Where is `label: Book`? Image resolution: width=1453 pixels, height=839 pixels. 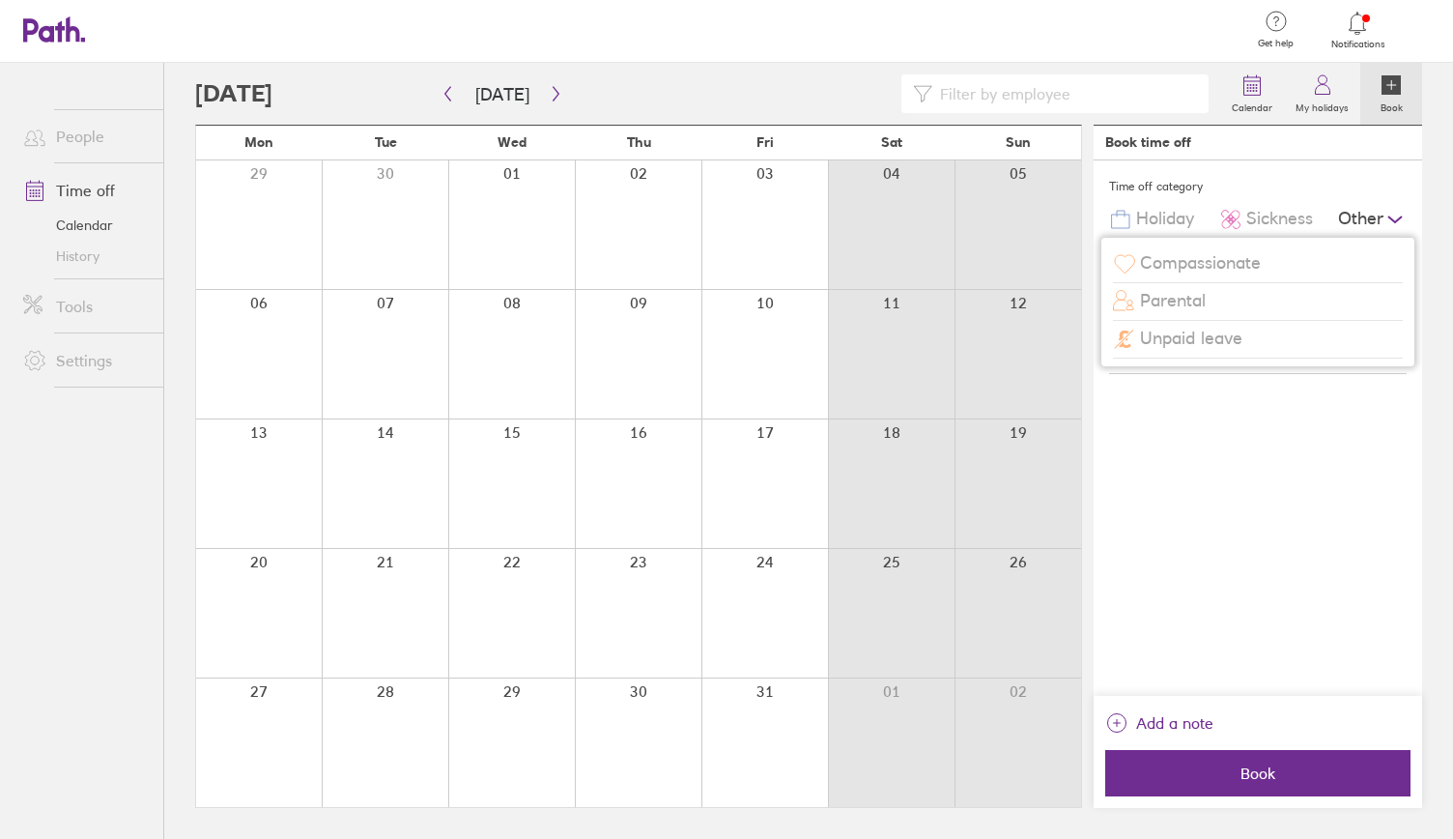 label: Book is located at coordinates (1391, 105).